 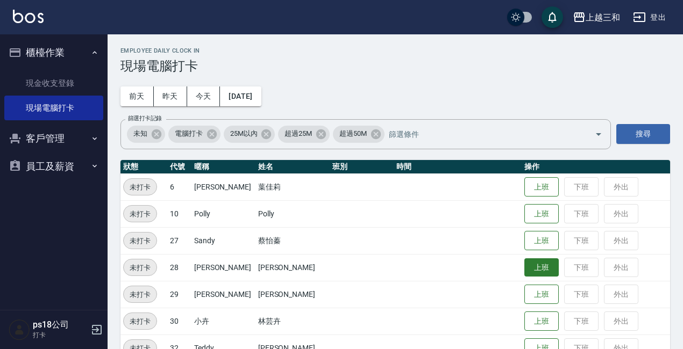 I want to click on h5: ps18公司, so click(x=60, y=325).